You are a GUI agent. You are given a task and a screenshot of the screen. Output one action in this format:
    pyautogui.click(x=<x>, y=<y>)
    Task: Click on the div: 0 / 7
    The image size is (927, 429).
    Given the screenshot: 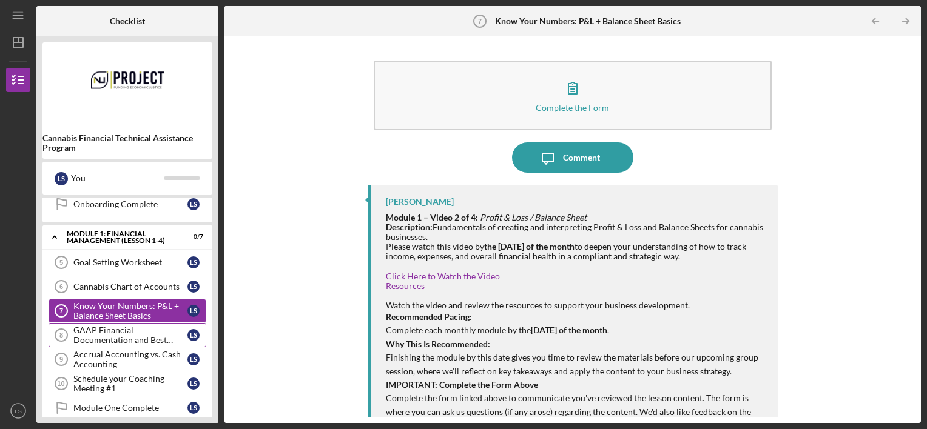 What is the action you would take?
    pyautogui.click(x=192, y=237)
    